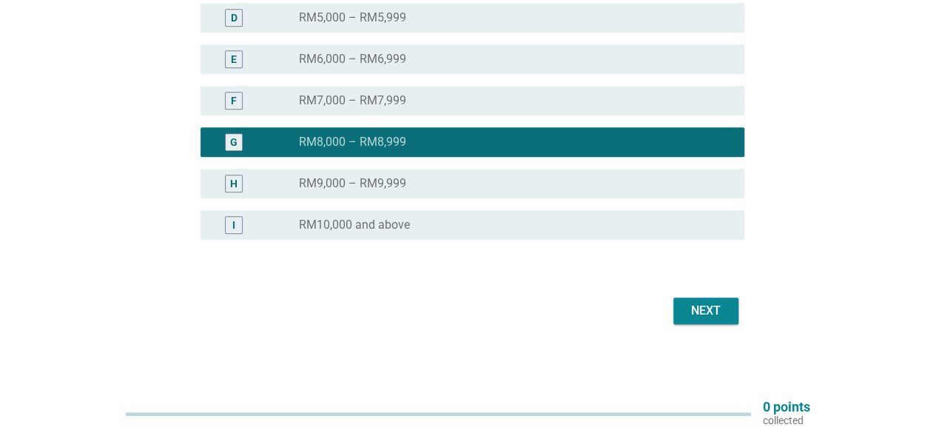 The height and width of the screenshot is (433, 936). Describe the element at coordinates (234, 101) in the screenshot. I see `div: F` at that location.